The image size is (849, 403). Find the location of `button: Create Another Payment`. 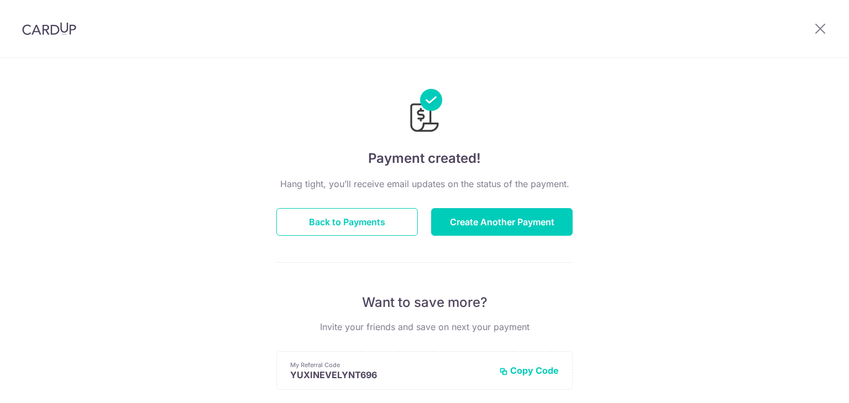

button: Create Another Payment is located at coordinates (502, 222).